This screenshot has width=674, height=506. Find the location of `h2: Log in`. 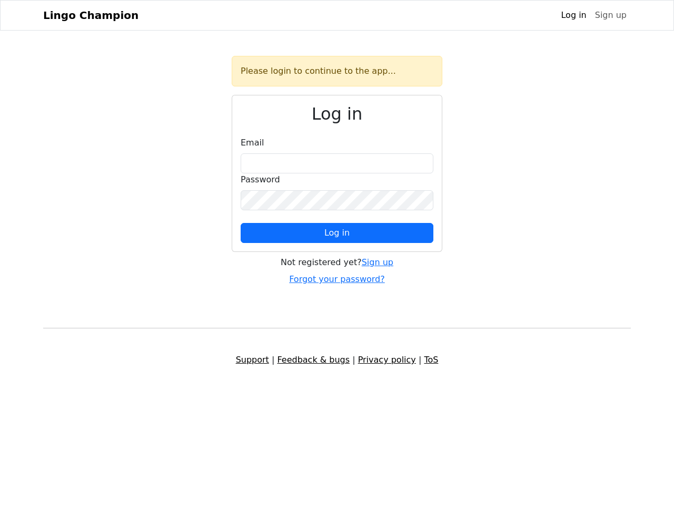

h2: Log in is located at coordinates (337, 114).